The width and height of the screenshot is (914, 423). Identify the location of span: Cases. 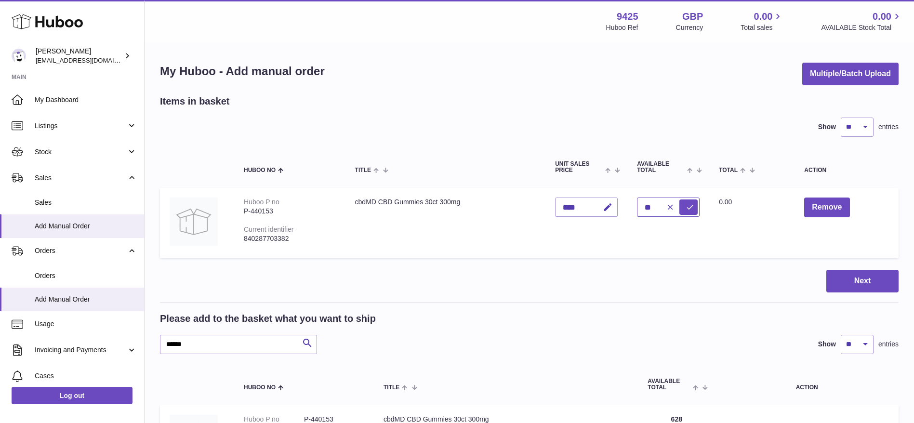
(86, 376).